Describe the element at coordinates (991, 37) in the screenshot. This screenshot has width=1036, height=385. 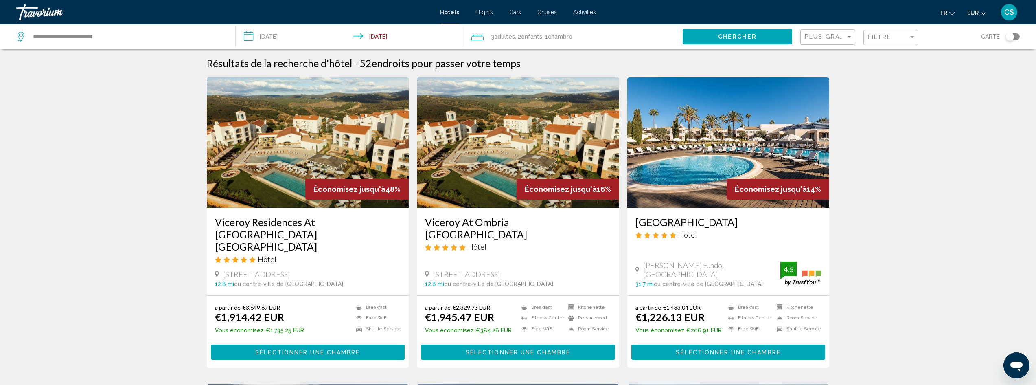
I see `span: Carte` at that location.